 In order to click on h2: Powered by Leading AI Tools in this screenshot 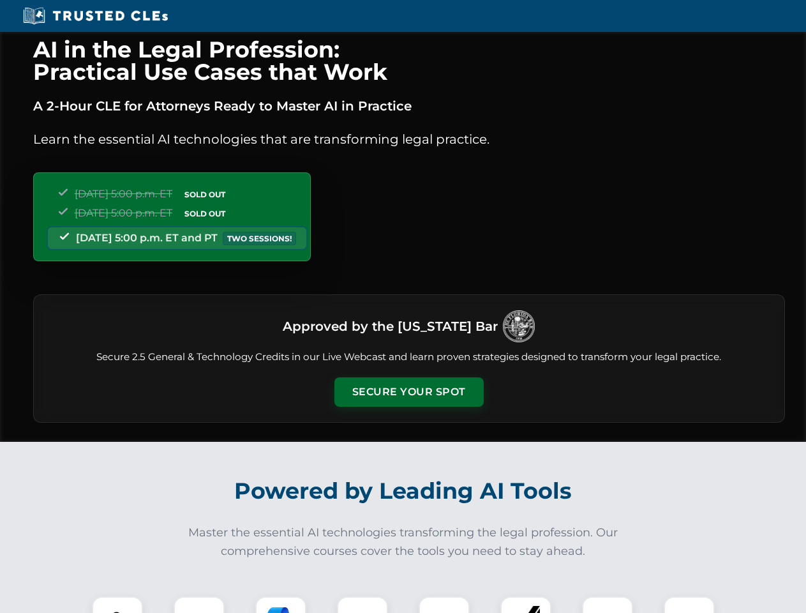, I will do `click(403, 491)`.